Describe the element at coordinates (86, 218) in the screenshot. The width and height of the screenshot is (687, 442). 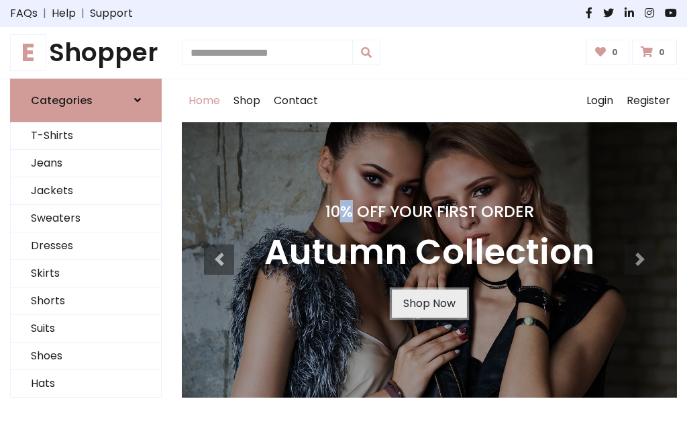
I see `a: Sweaters` at that location.